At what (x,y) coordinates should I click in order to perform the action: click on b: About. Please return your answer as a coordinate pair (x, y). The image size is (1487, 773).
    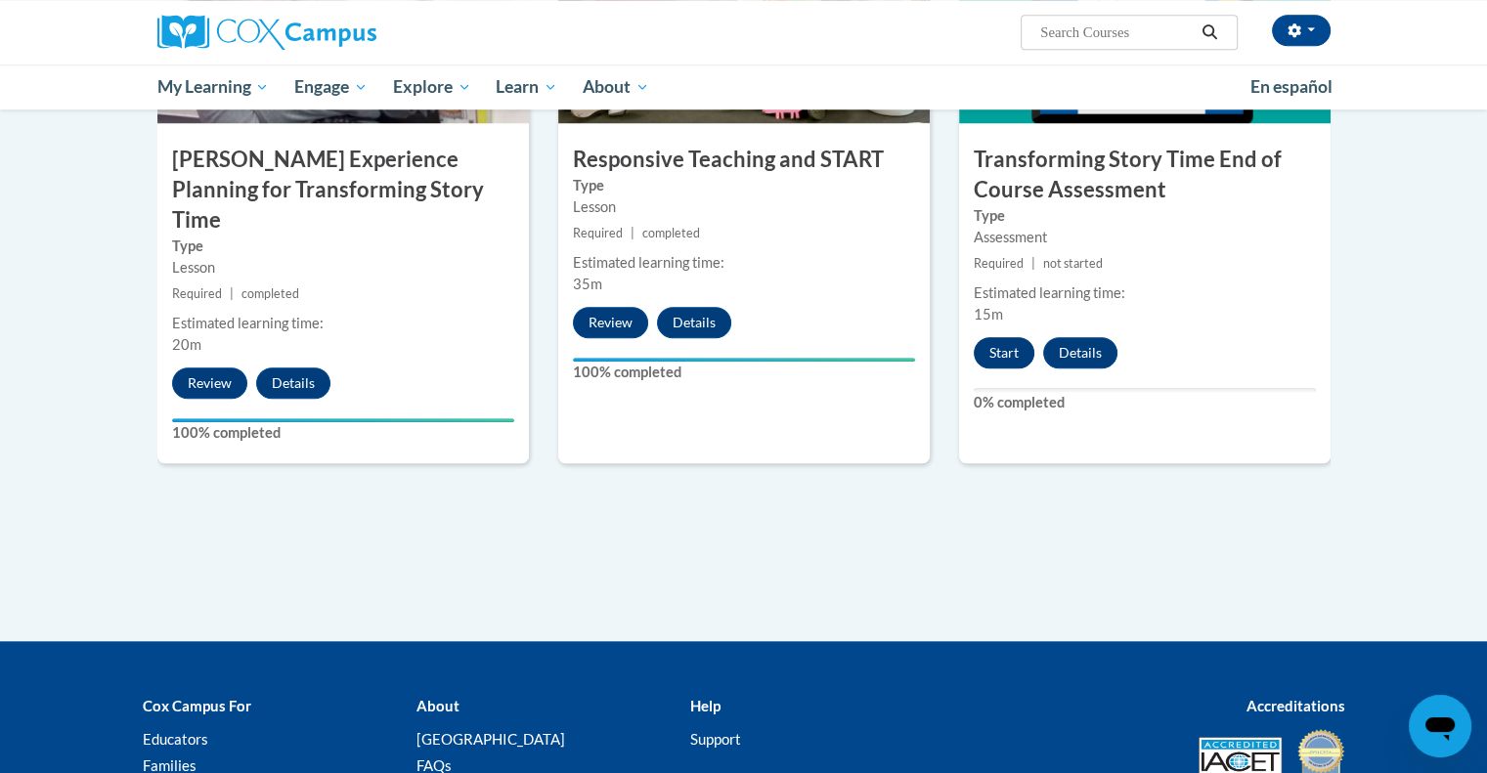
    Looking at the image, I should click on (437, 706).